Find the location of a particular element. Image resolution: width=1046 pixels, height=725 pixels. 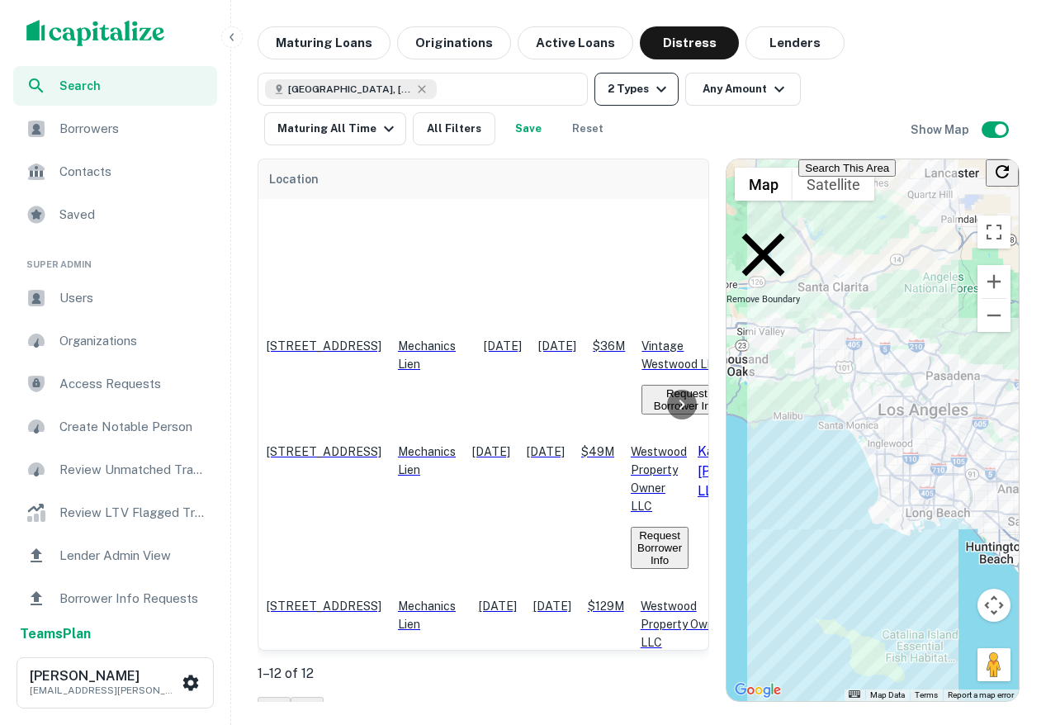

span: Search is located at coordinates (133, 86).